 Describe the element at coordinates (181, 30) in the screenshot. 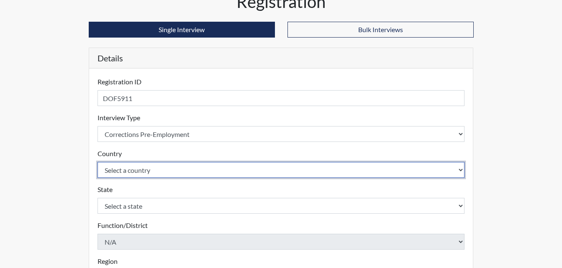

I see `button: Single Interview` at that location.